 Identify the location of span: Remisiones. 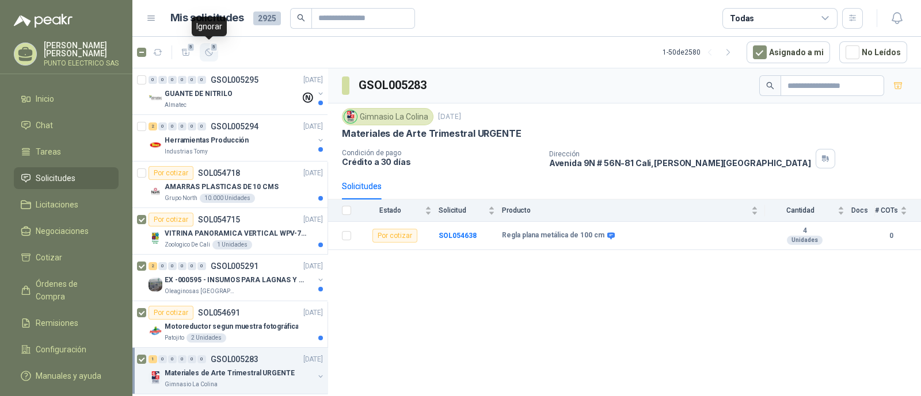
(57, 323).